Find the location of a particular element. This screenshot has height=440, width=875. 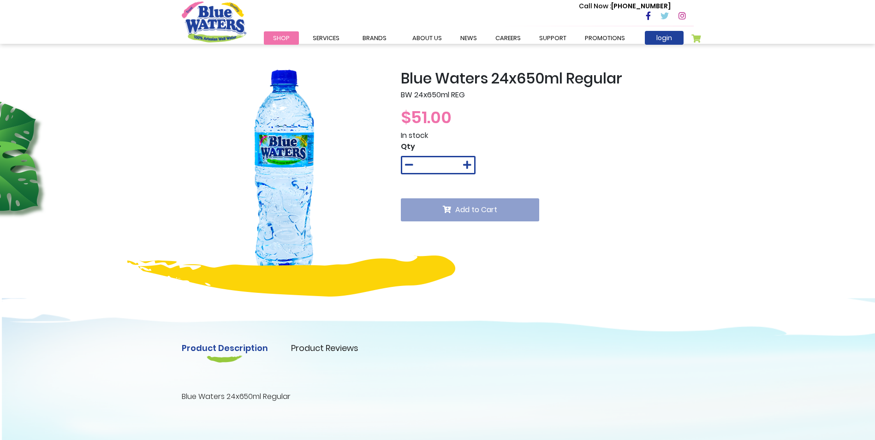

img: Blue_Waters_24x650ml_Regular_1_6.png is located at coordinates (284, 172).